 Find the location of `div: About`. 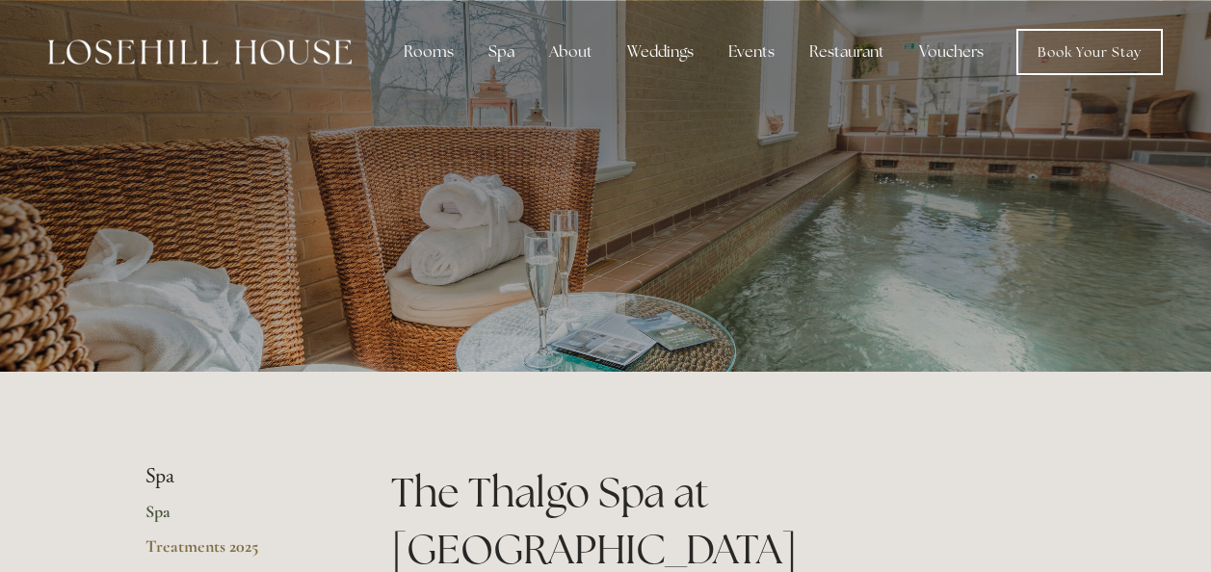

div: About is located at coordinates (570, 52).